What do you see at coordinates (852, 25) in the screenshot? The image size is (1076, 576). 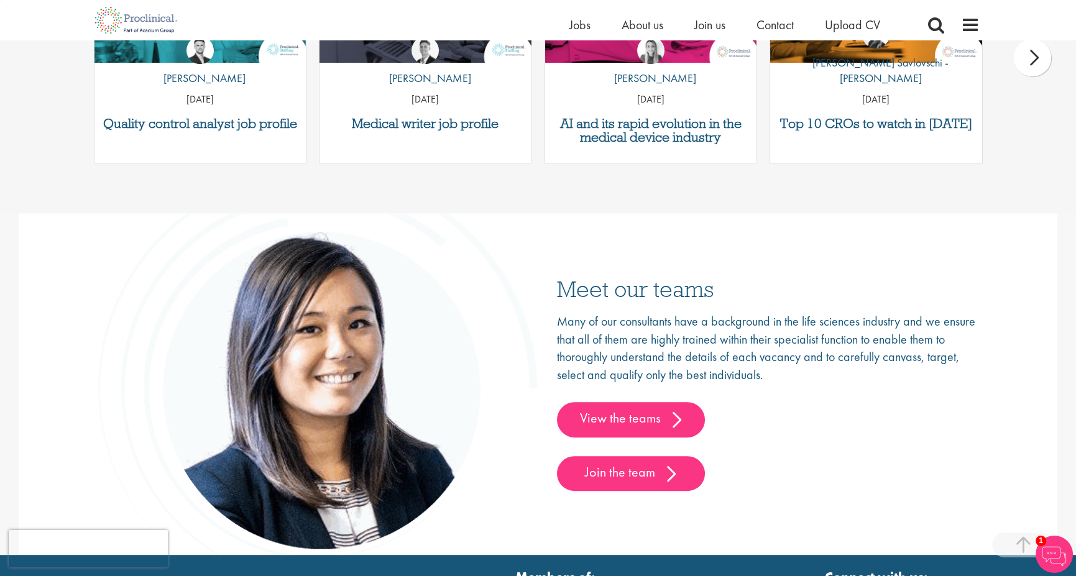 I see `span: Upload CV` at bounding box center [852, 25].